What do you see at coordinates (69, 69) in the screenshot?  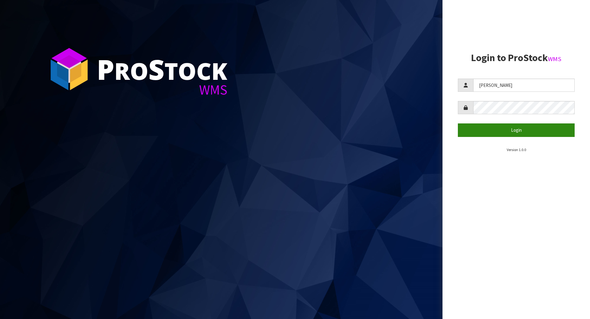 I see `img: ProStock Cube` at bounding box center [69, 69].